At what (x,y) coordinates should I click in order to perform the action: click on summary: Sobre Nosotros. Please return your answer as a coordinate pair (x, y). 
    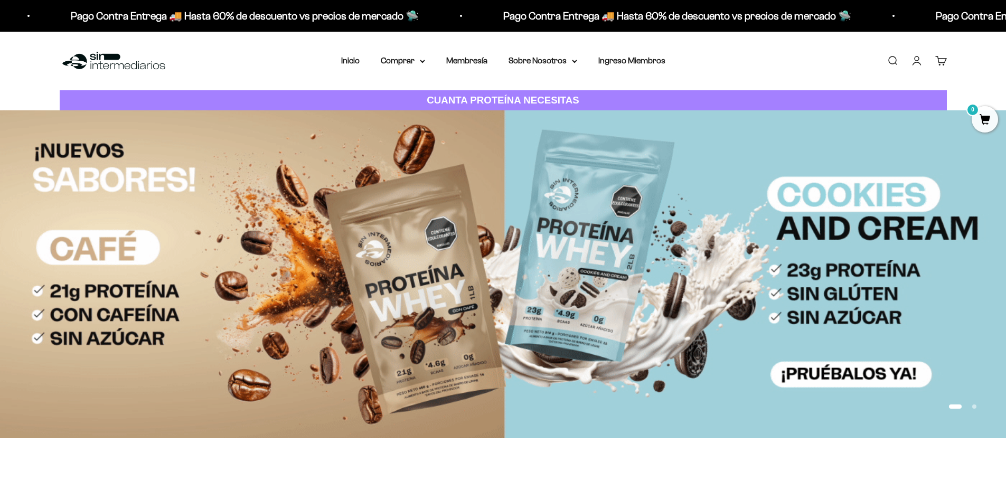
    Looking at the image, I should click on (543, 61).